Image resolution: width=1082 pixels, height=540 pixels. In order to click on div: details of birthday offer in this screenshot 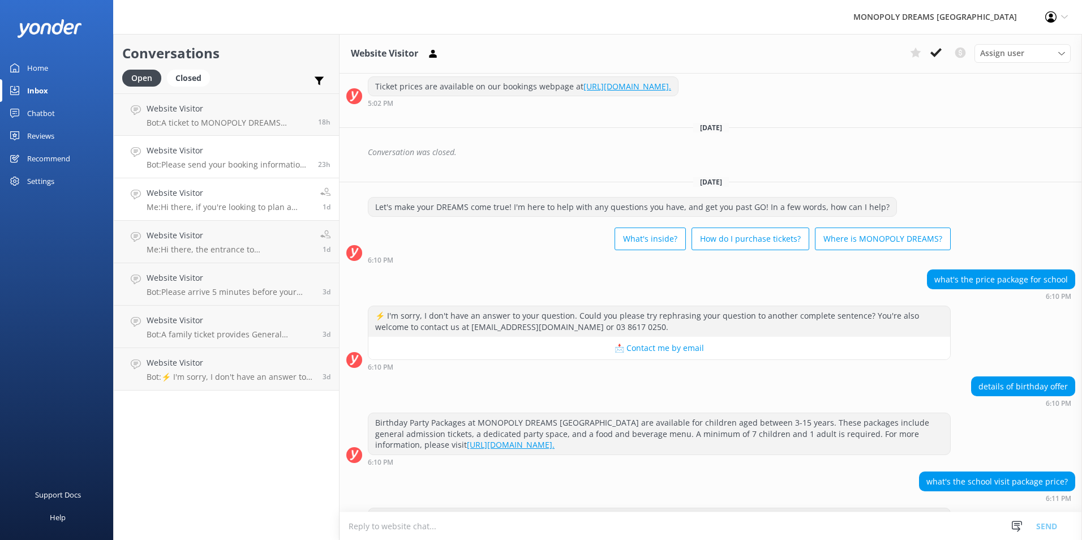, I will do `click(1023, 387)`.